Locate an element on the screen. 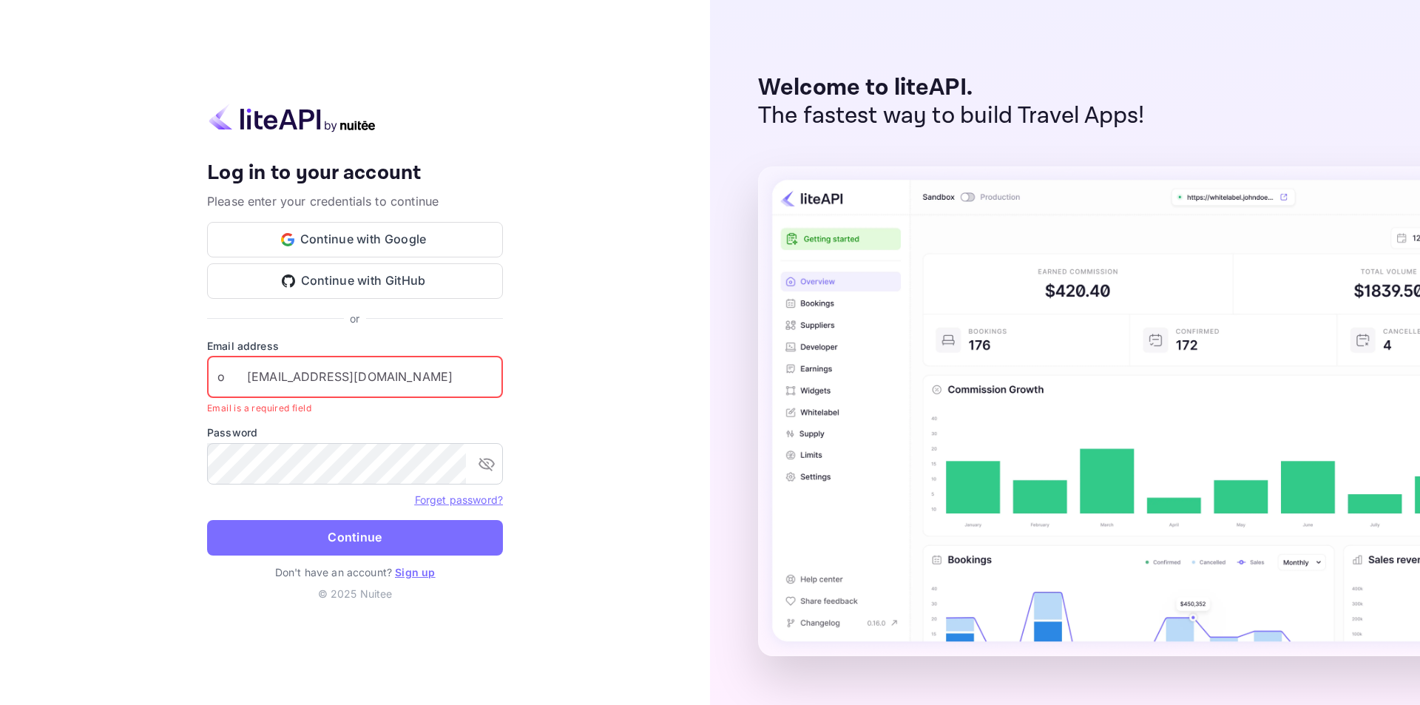  p: The fastest way to build Travel Apps! is located at coordinates (951, 116).